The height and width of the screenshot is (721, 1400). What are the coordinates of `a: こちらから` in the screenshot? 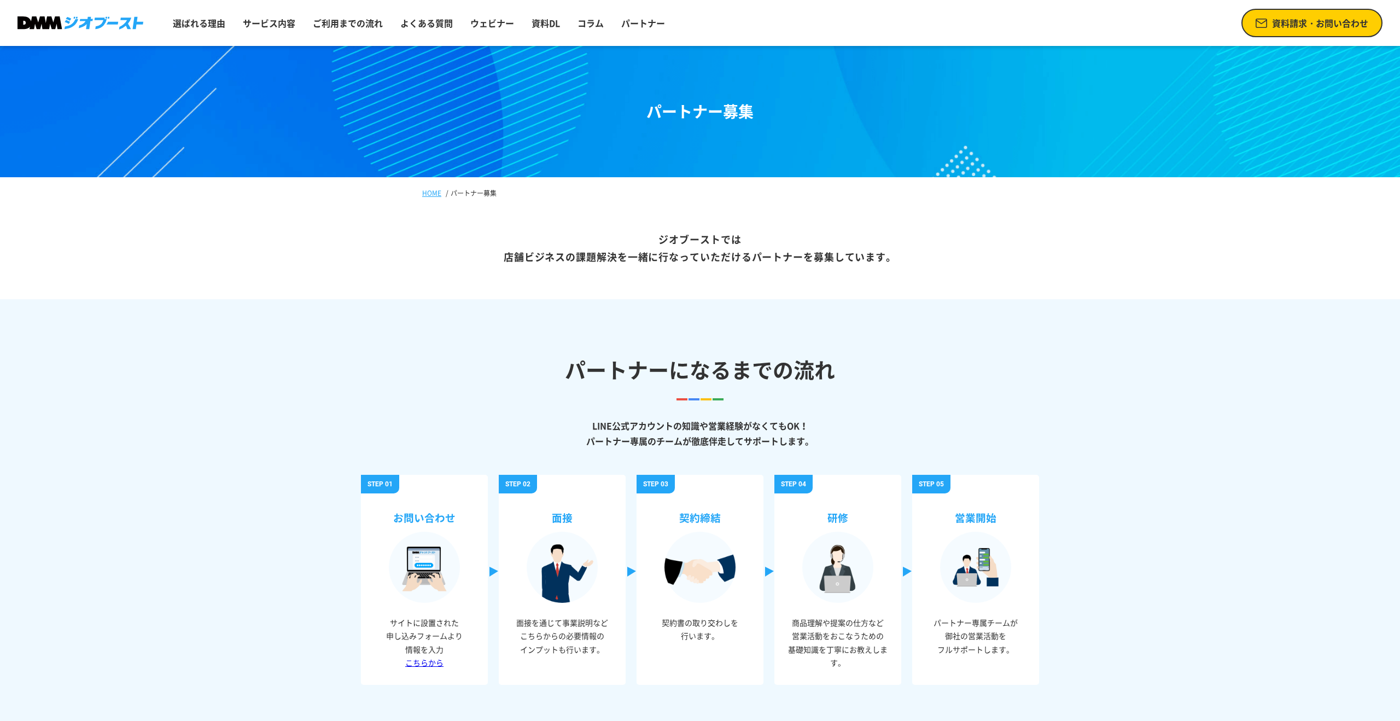 It's located at (424, 662).